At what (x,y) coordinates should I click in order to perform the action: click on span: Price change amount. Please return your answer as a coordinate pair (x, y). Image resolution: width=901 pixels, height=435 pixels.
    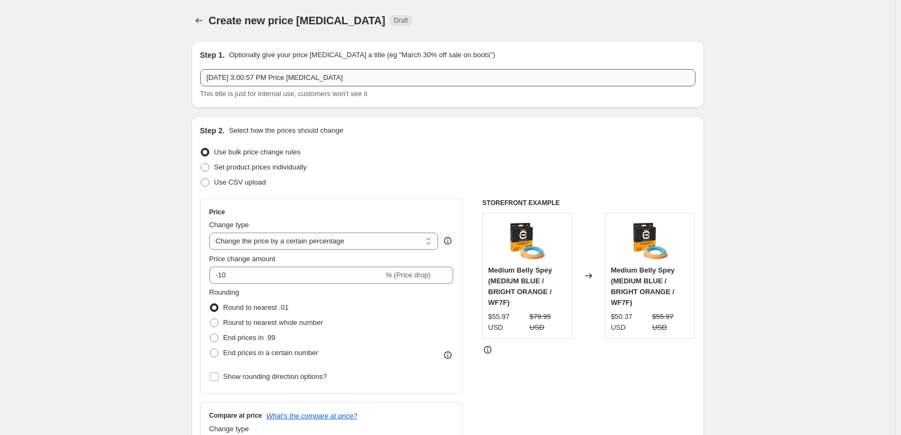
    Looking at the image, I should click on (242, 258).